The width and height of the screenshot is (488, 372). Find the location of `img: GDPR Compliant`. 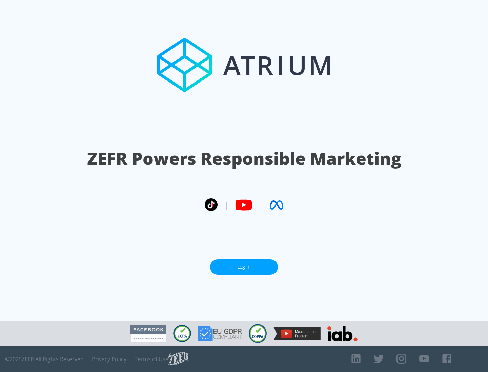

img: GDPR Compliant is located at coordinates (220, 334).